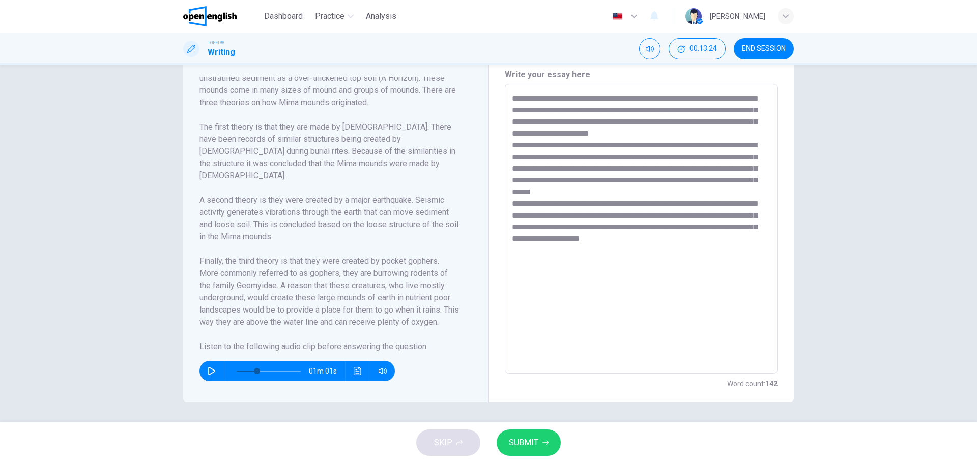 Image resolution: width=977 pixels, height=463 pixels. I want to click on span: END SESSION, so click(763, 49).